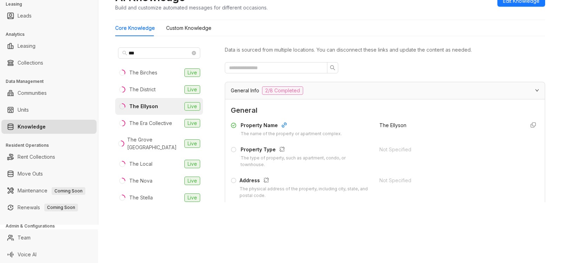 This screenshot has width=562, height=263. Describe the element at coordinates (306, 150) in the screenshot. I see `div: Property Type` at that location.